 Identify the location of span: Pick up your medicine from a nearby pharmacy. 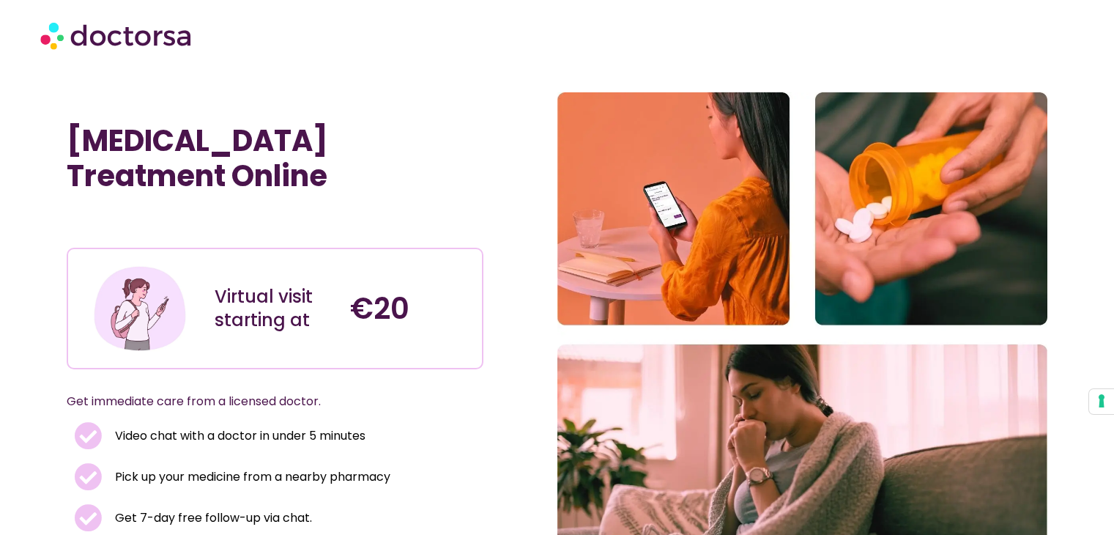
(250, 477).